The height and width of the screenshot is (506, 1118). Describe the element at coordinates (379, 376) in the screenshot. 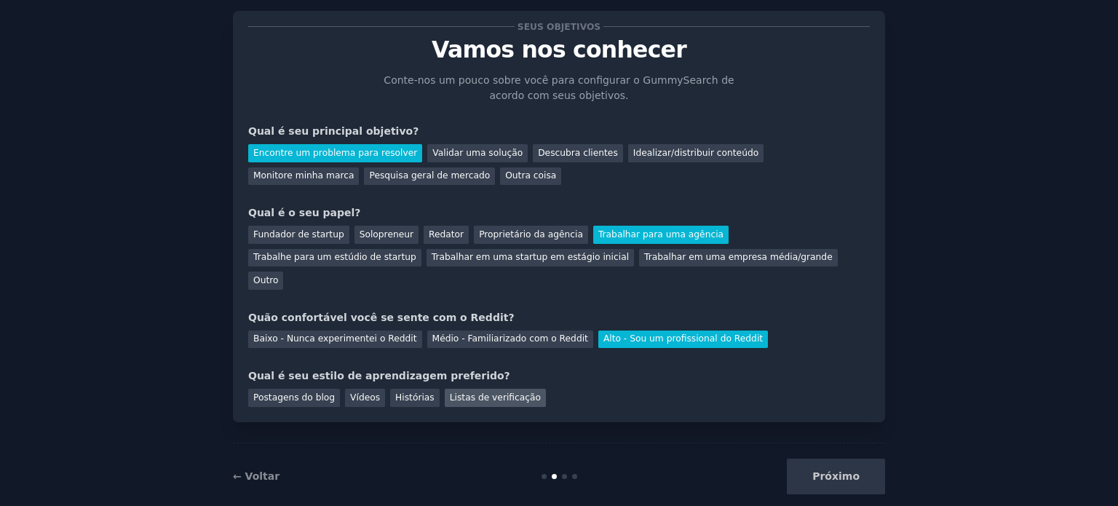

I see `font: Qual é seu estilo de aprendizagem preferido?` at that location.